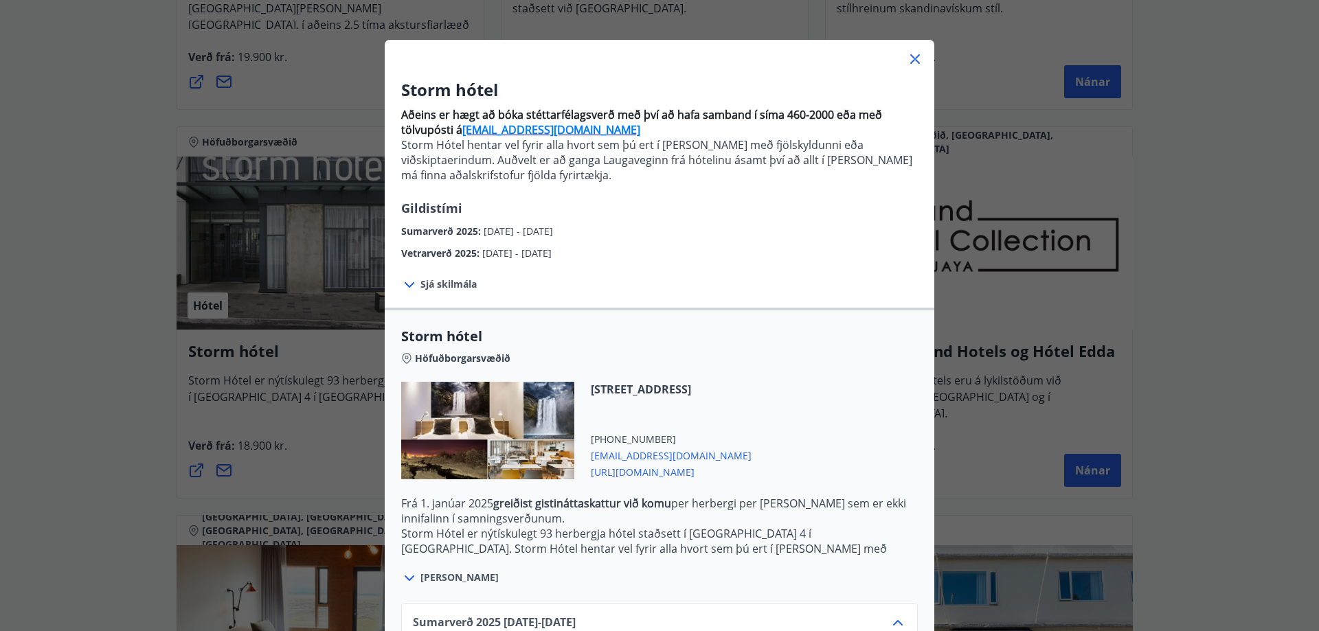 The width and height of the screenshot is (1319, 631). Describe the element at coordinates (641, 122) in the screenshot. I see `strong: Aðeins er hægt að bóka stéttarfélagsverð með því að hafa samband í síma 460-2000 eða með tölvupós...` at that location.